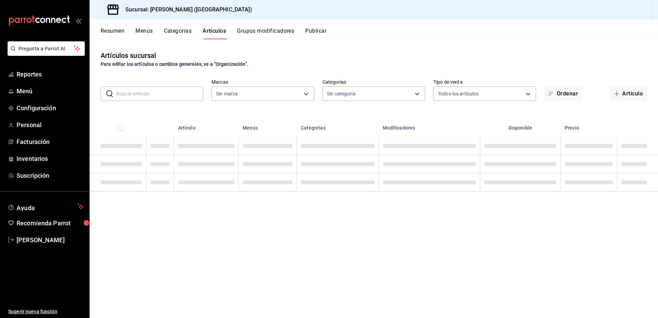 The height and width of the screenshot is (318, 658). I want to click on a: Pregunta a Parrot AI, so click(45, 53).